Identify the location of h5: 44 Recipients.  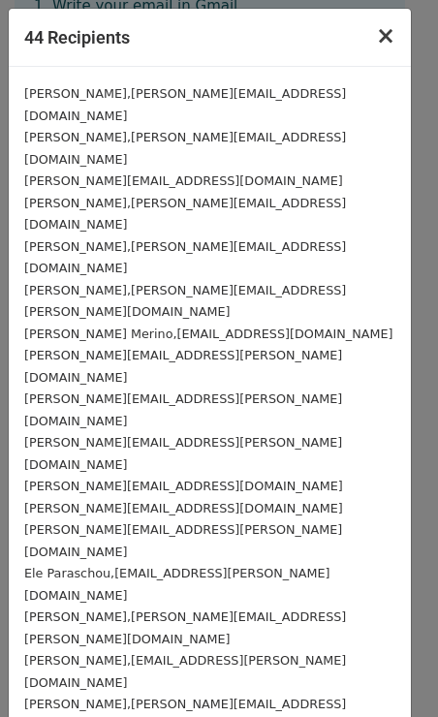
(77, 37).